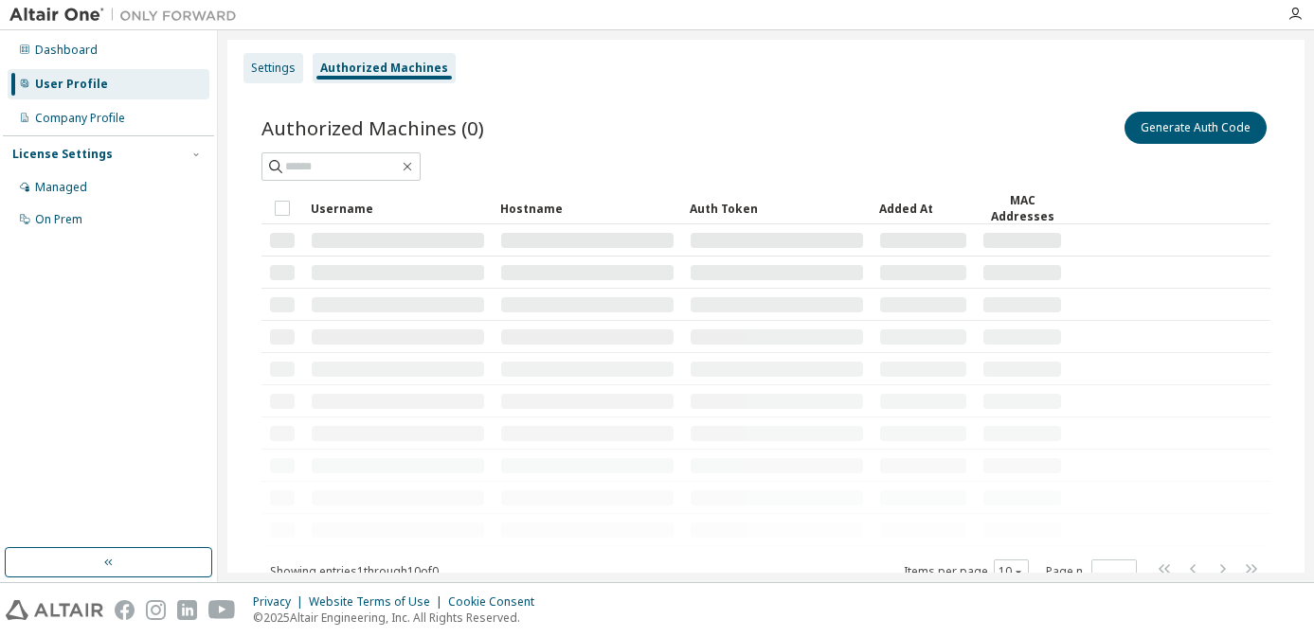  Describe the element at coordinates (66, 50) in the screenshot. I see `div: Dashboard` at that location.